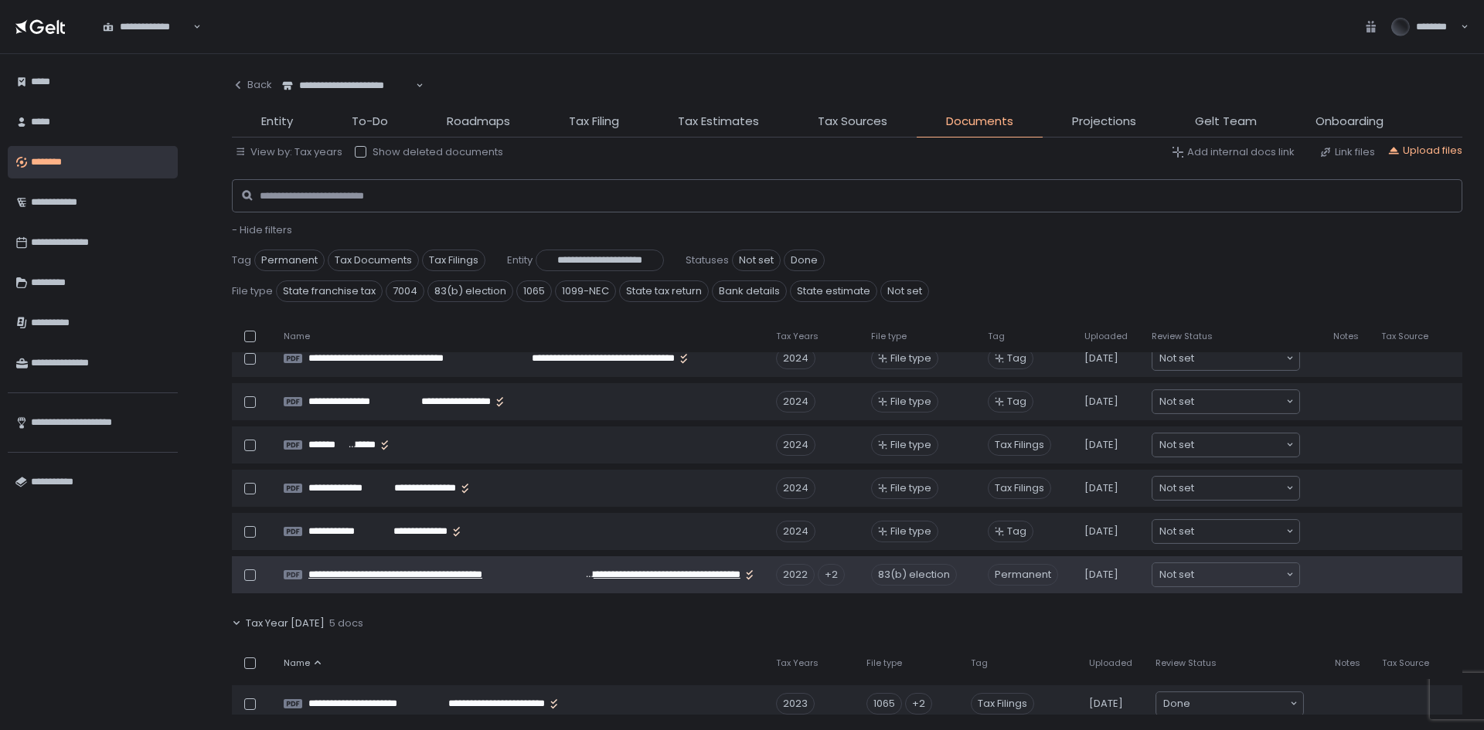 This screenshot has height=730, width=1484. I want to click on button: Add internal docs link, so click(1233, 152).